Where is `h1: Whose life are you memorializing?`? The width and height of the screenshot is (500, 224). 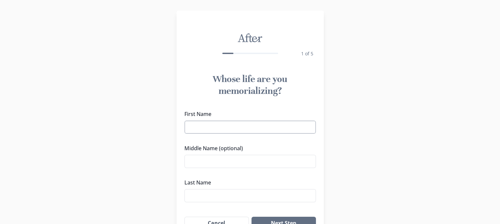
h1: Whose life are you memorializing? is located at coordinates (250, 85).